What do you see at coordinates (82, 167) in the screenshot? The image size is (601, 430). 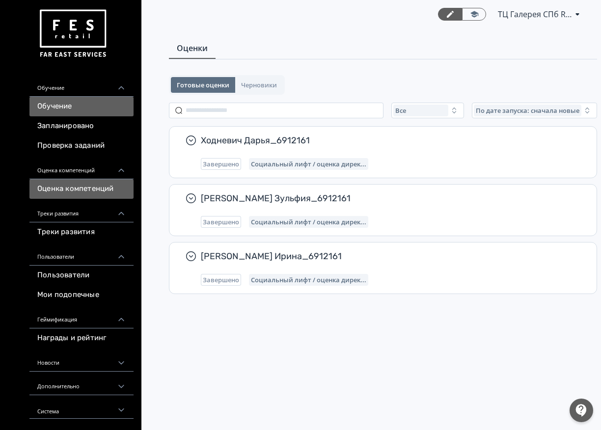 I see `div: Оценка компетенций` at bounding box center [82, 167].